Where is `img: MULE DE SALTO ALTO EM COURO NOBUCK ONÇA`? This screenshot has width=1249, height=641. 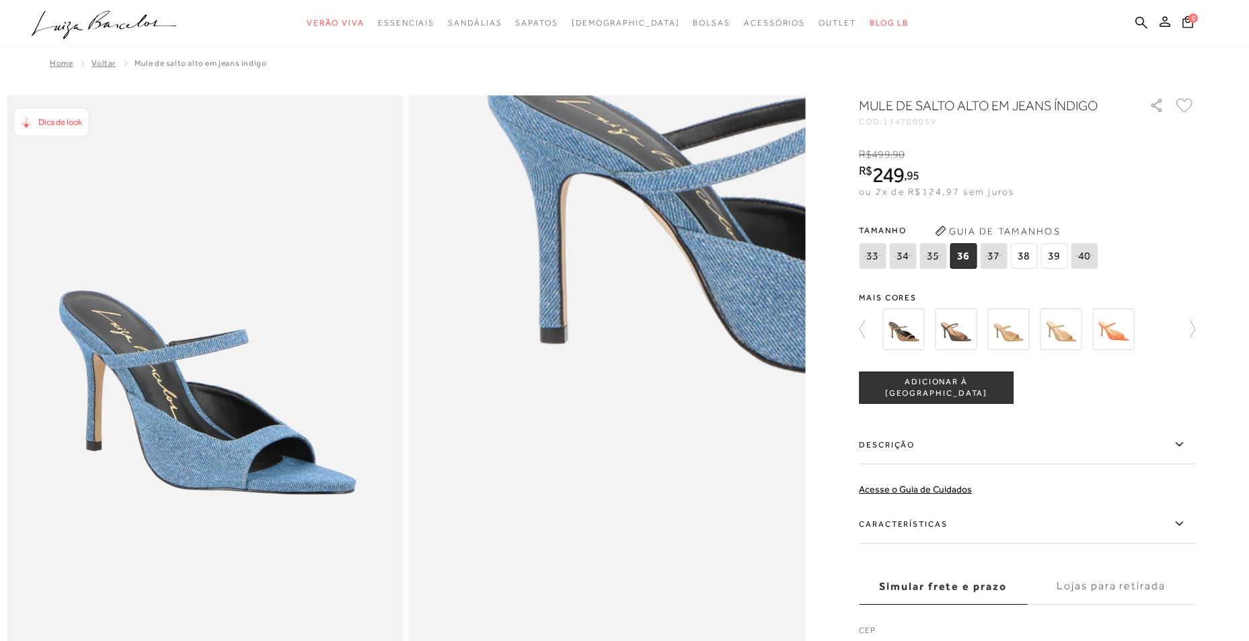 img: MULE DE SALTO ALTO EM COURO NOBUCK ONÇA is located at coordinates (903, 329).